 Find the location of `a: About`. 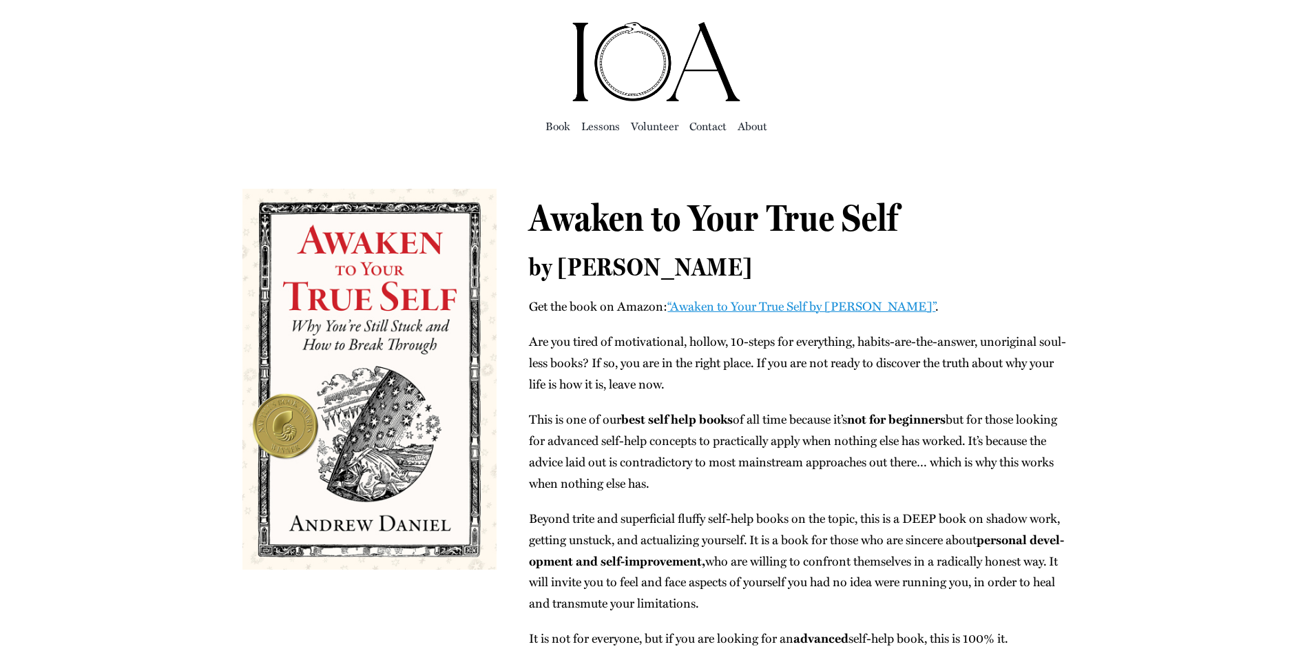

a: About is located at coordinates (752, 126).